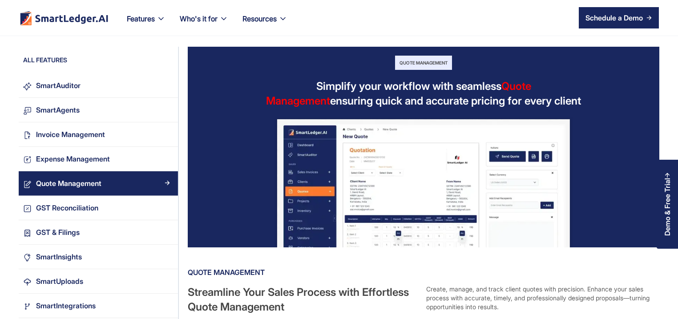 The image size is (678, 319). What do you see at coordinates (58, 85) in the screenshot?
I see `div: SmartAuditor` at bounding box center [58, 85].